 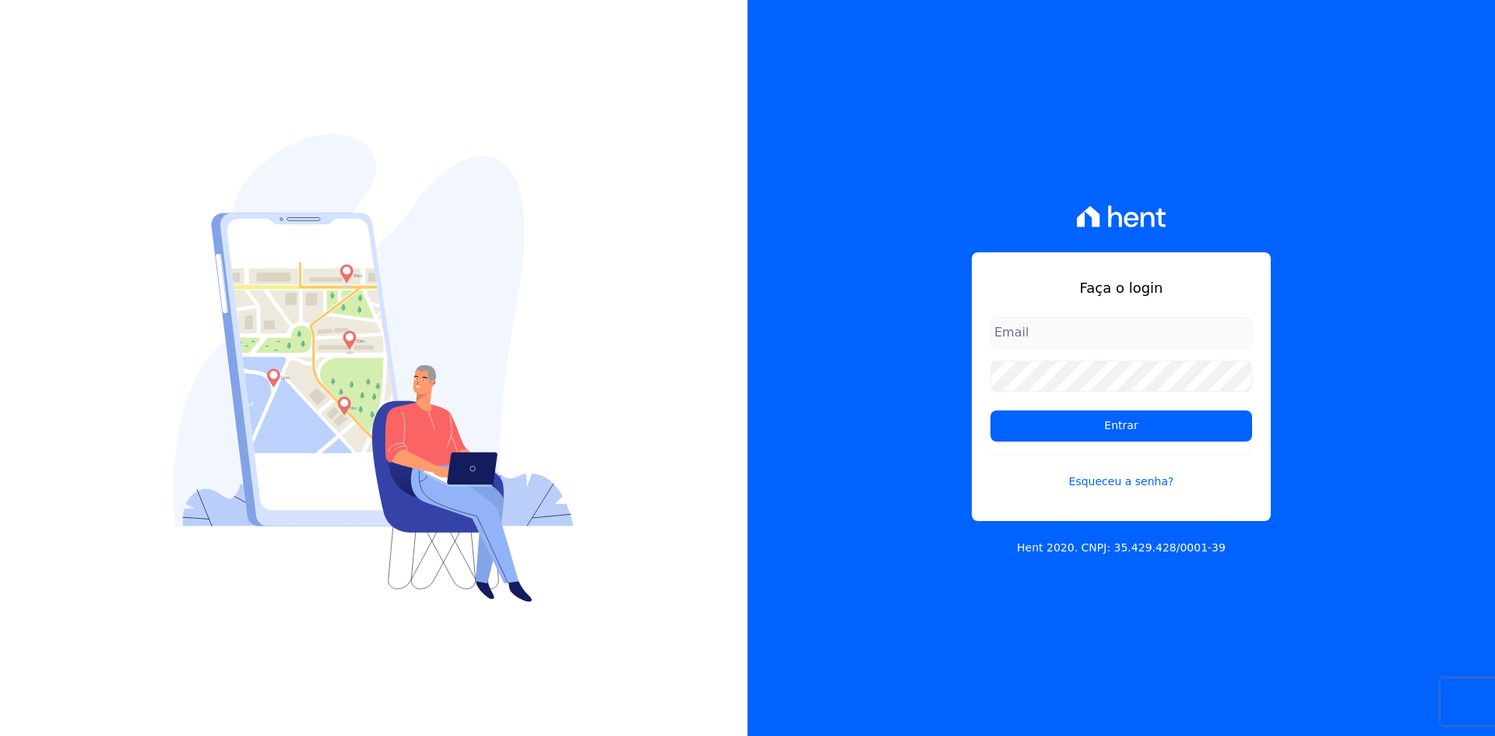 What do you see at coordinates (1121, 547) in the screenshot?
I see `p: Hent 2020. CNPJ: 35.429.428/0001-39` at bounding box center [1121, 547].